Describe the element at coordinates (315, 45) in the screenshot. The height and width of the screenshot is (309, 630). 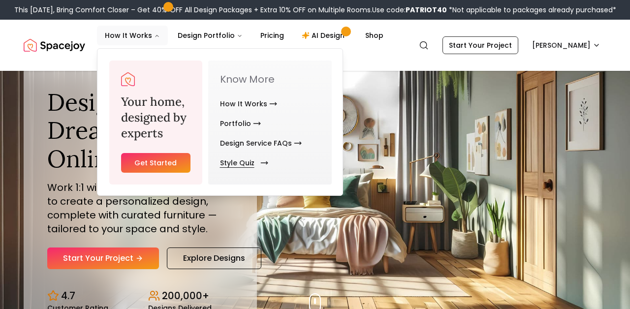
I see `nav: Global` at that location.